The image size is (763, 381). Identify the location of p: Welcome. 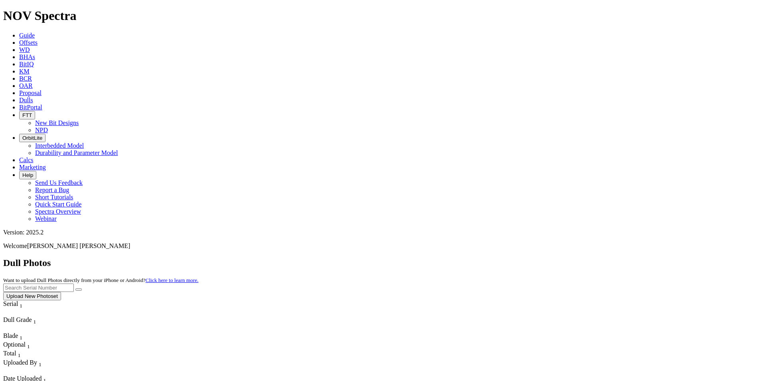
(382, 246).